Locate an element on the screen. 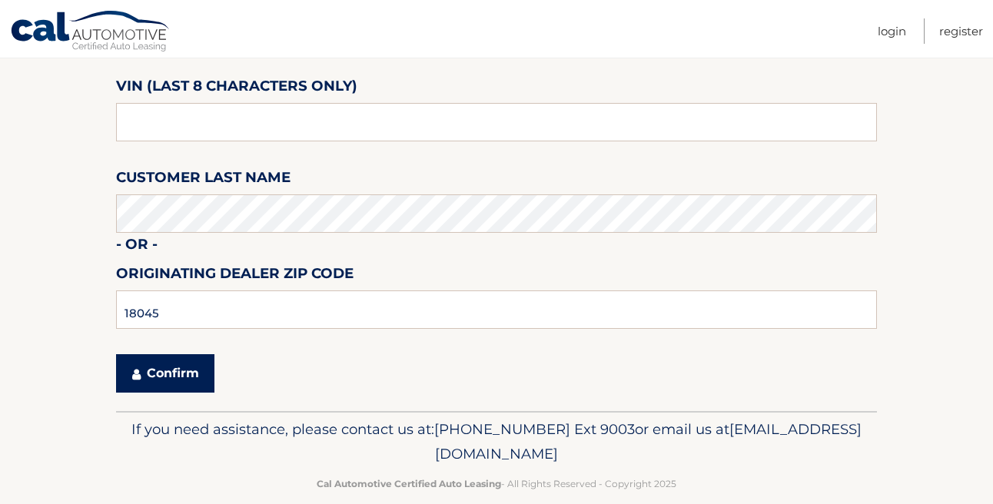  label: Customer Last Name is located at coordinates (203, 180).